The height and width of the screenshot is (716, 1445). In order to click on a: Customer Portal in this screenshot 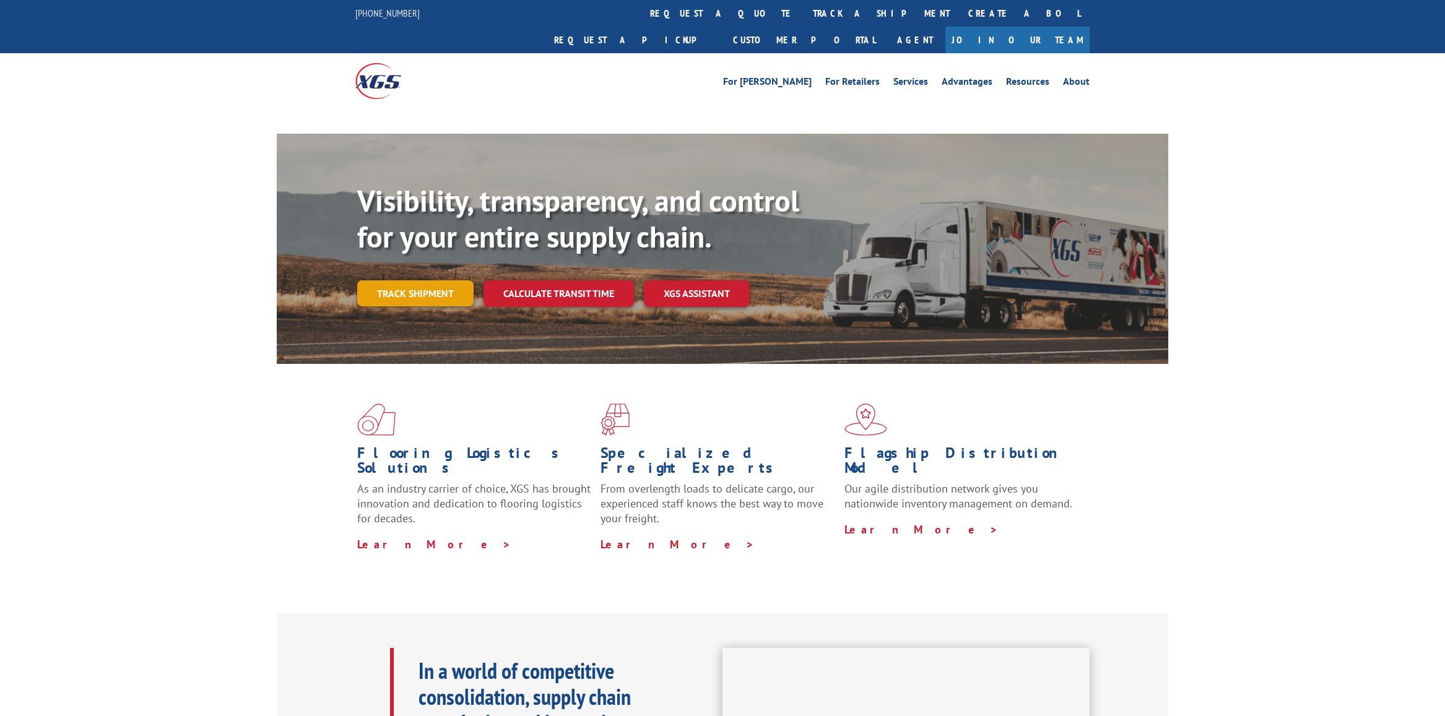, I will do `click(804, 40)`.